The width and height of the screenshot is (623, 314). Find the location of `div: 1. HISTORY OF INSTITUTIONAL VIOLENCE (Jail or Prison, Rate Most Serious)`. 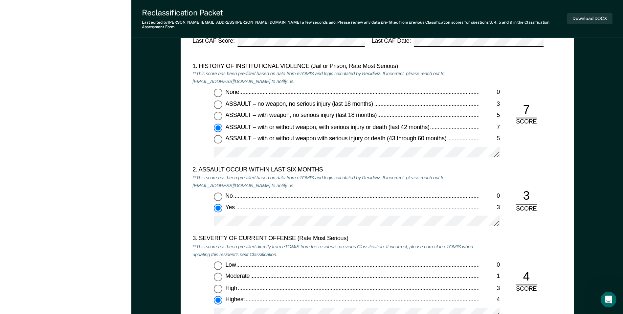

div: 1. HISTORY OF INSTITUTIONAL VIOLENCE (Jail or Prison, Rate Most Serious) is located at coordinates (335, 66).